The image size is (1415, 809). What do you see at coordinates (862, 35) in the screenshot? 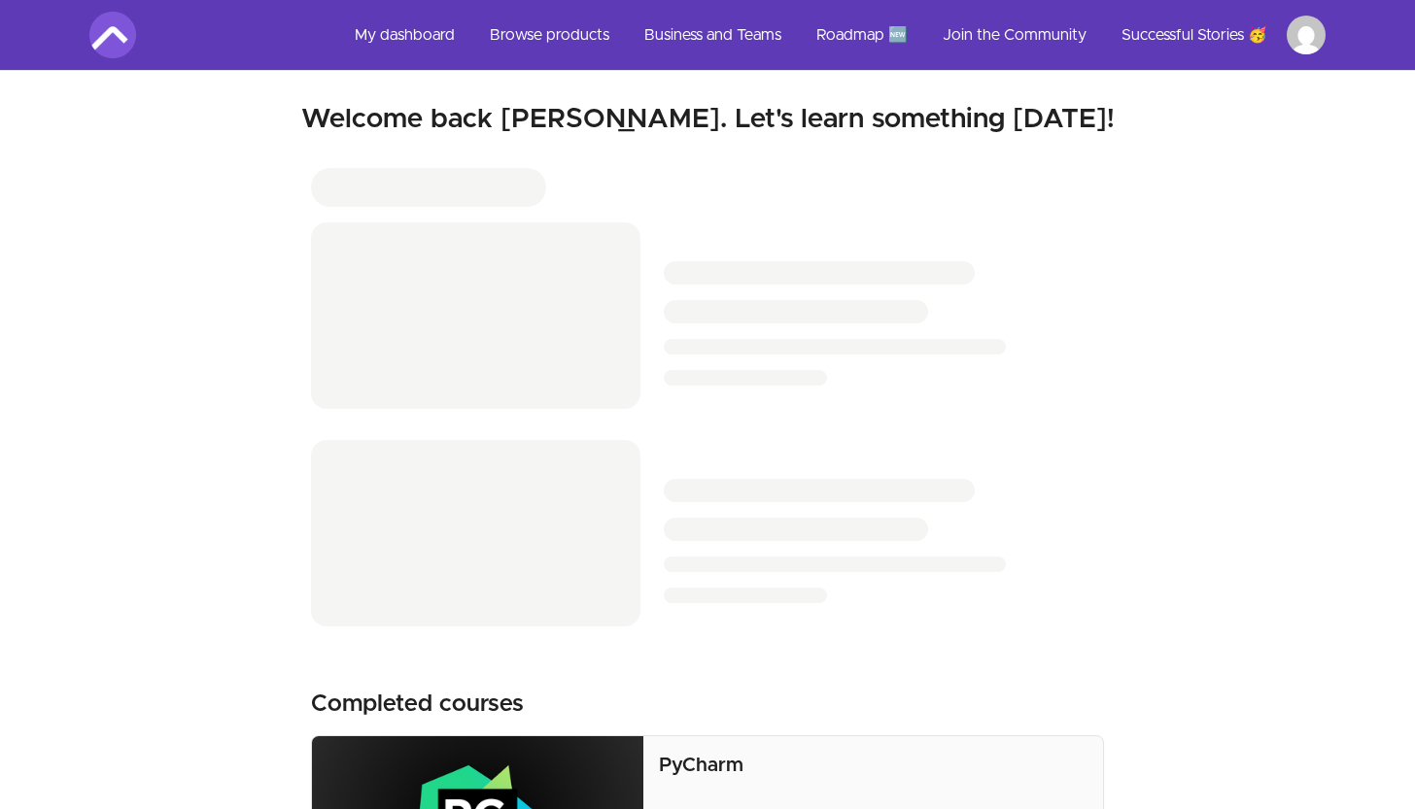
I see `a: Roadmap 🆕` at bounding box center [862, 35].